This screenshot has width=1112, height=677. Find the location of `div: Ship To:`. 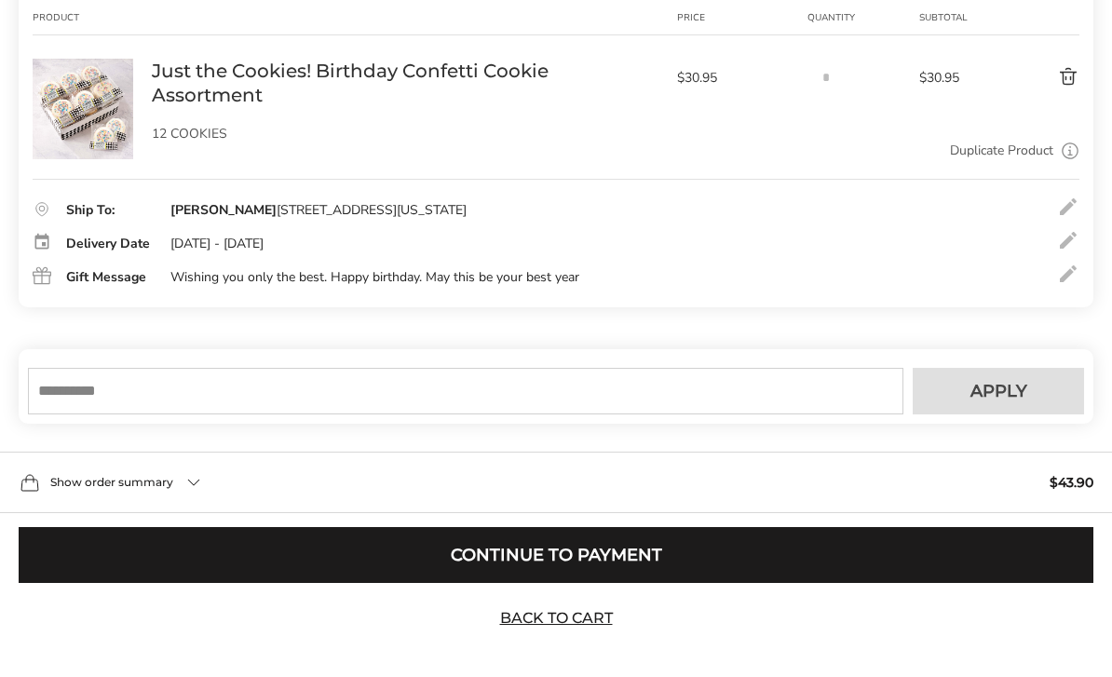

div: Ship To: is located at coordinates (109, 211).